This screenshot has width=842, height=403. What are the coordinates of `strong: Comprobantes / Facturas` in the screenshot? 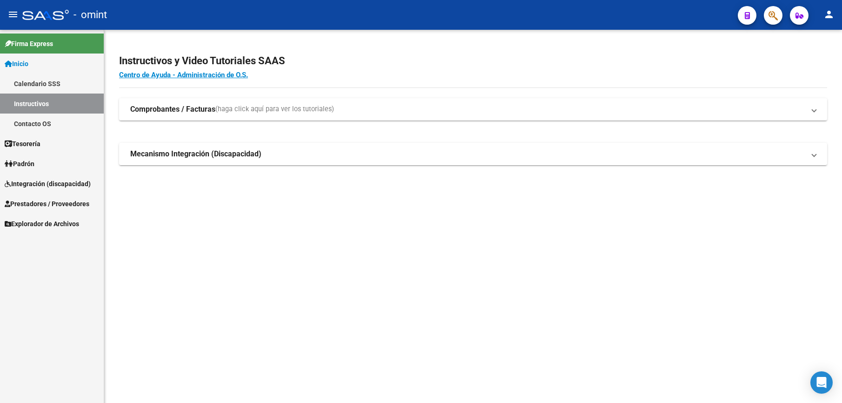 It's located at (173, 109).